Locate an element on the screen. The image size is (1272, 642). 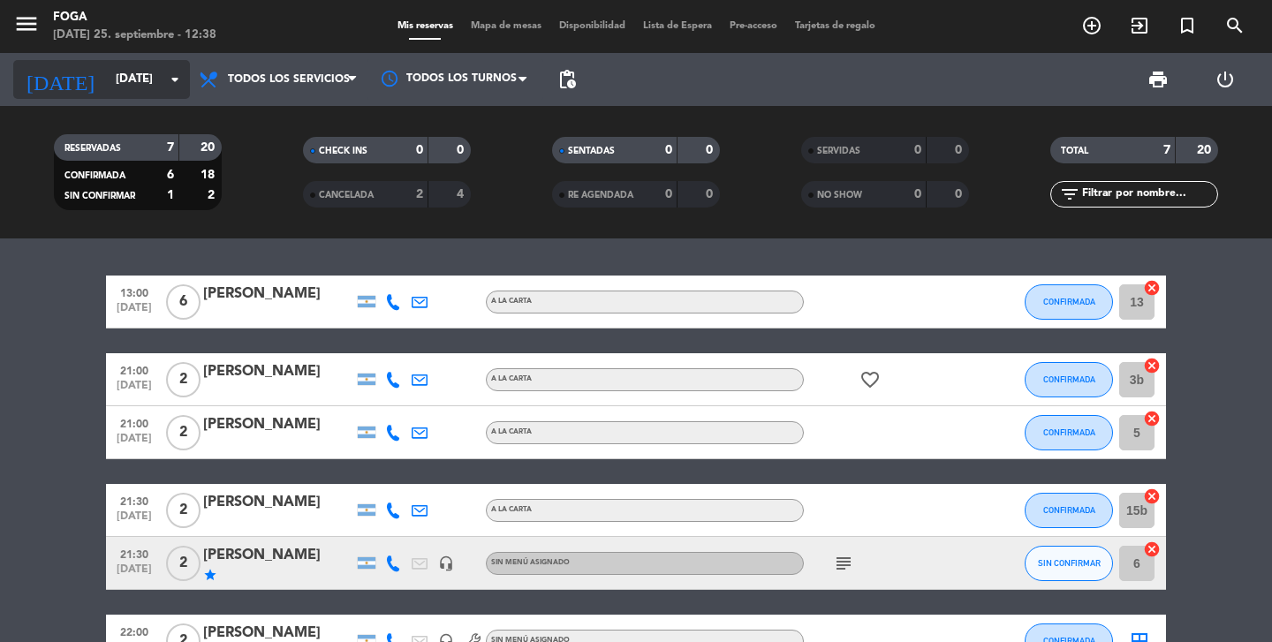
i: favorite_border is located at coordinates (870, 380).